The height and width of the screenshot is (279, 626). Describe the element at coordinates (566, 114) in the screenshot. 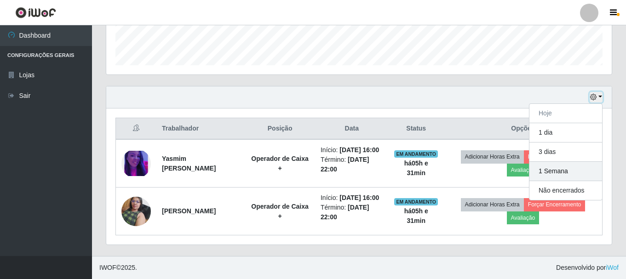

I see `button: Hoje` at that location.